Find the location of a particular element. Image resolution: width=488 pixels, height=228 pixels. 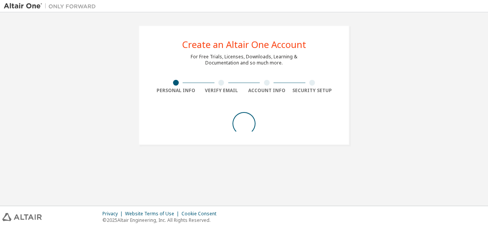

div: Cookie Consent is located at coordinates (201, 214).